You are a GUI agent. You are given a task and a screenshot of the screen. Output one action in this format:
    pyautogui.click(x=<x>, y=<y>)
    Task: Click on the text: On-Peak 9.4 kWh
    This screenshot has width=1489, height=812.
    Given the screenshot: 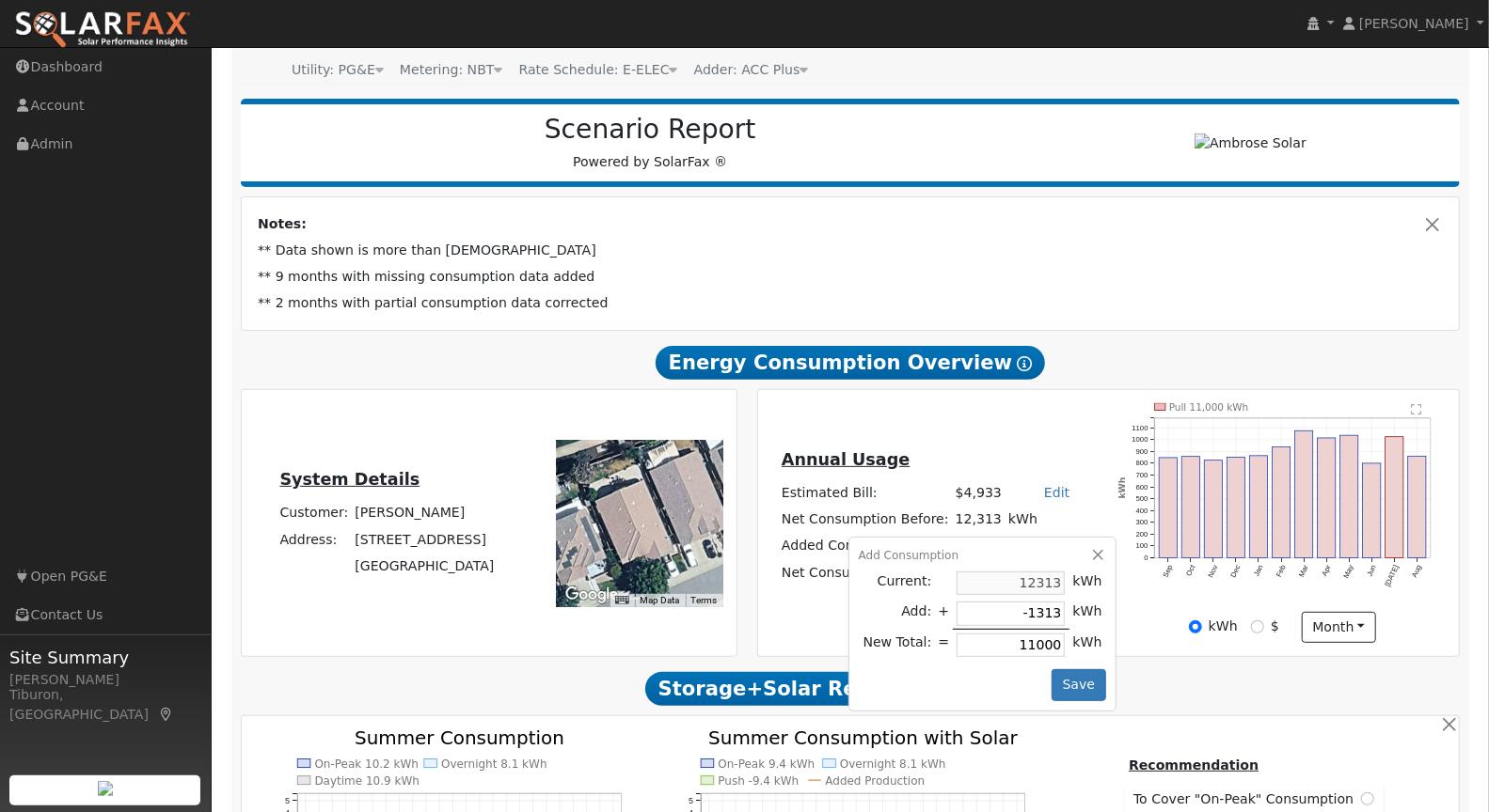 What is the action you would take?
    pyautogui.click(x=766, y=765)
    